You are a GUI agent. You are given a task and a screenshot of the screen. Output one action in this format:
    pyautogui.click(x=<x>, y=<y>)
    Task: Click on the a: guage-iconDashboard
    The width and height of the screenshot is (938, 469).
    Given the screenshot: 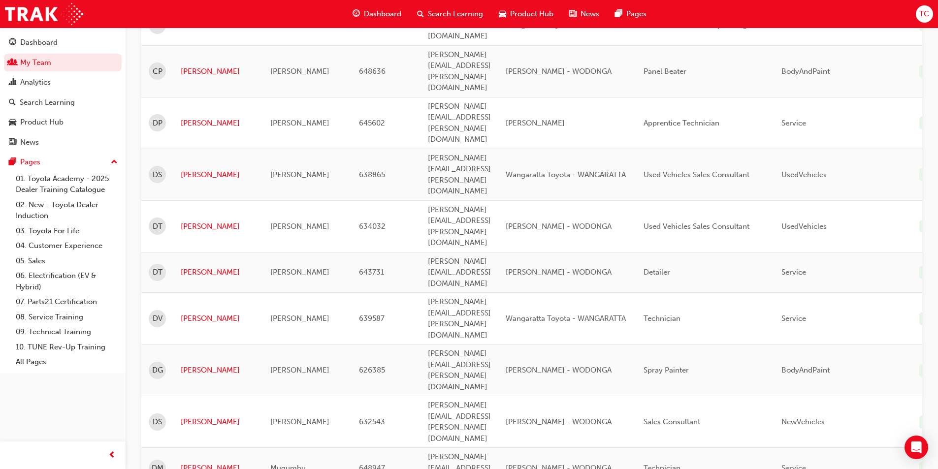 What is the action you would take?
    pyautogui.click(x=377, y=14)
    